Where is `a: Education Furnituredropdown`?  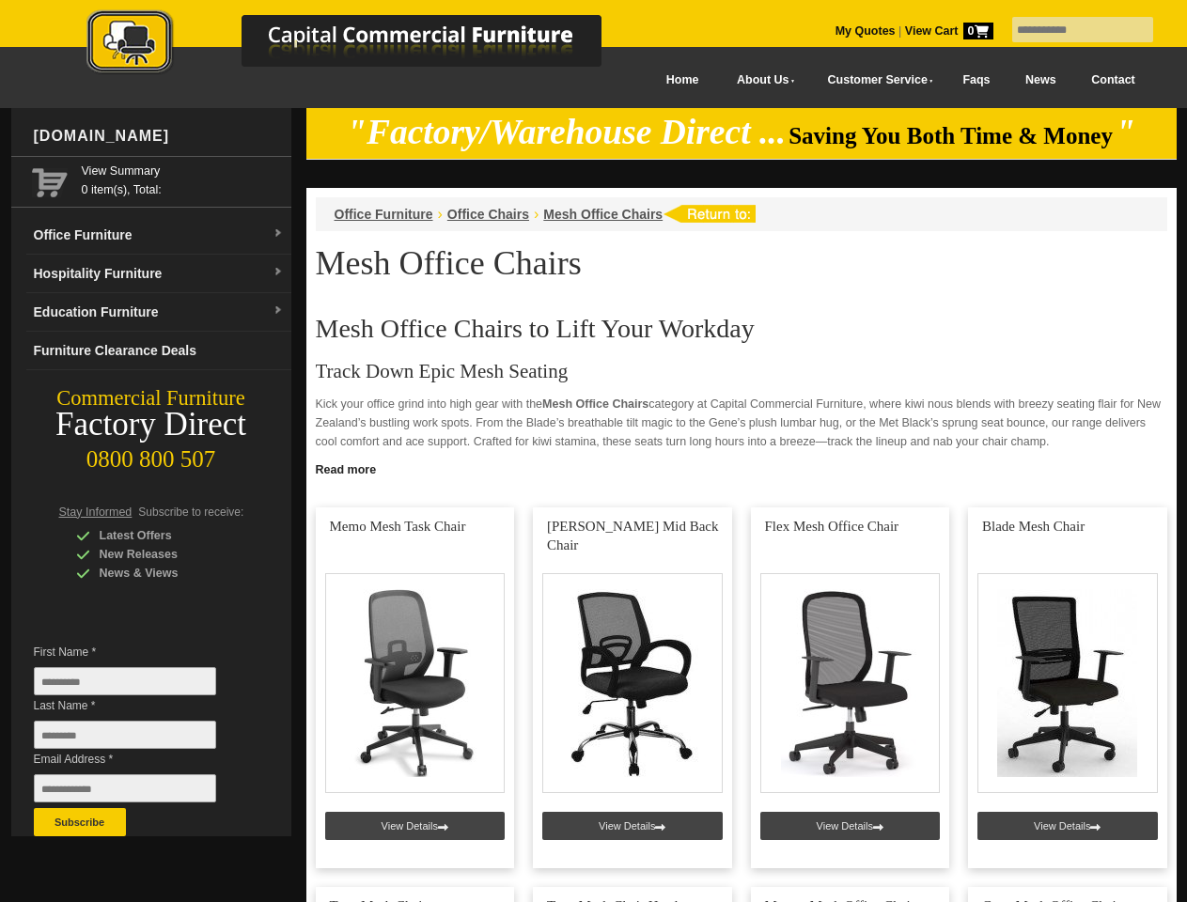 a: Education Furnituredropdown is located at coordinates (159, 312).